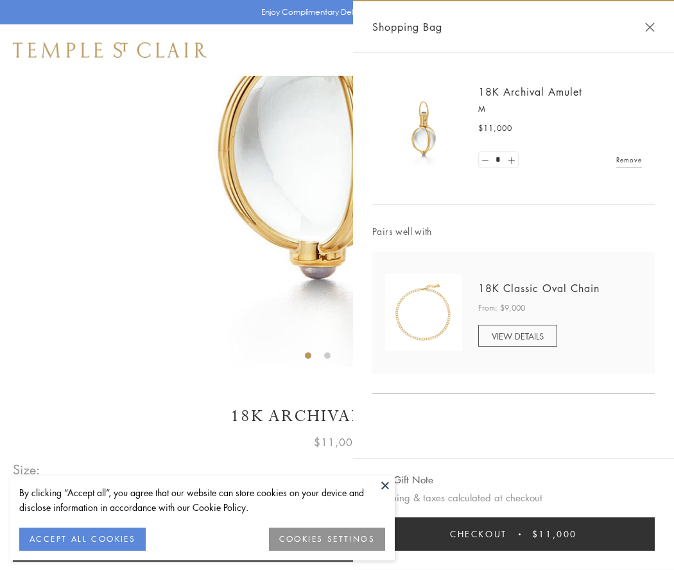  Describe the element at coordinates (407, 27) in the screenshot. I see `span: Shopping Bag` at that location.